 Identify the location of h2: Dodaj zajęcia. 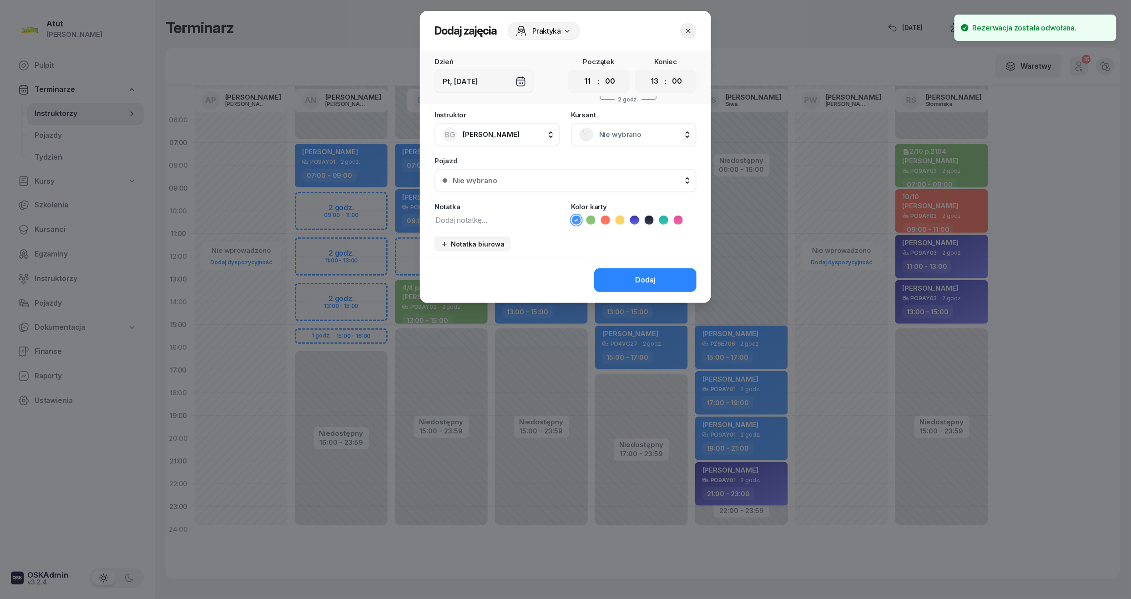
(466, 31).